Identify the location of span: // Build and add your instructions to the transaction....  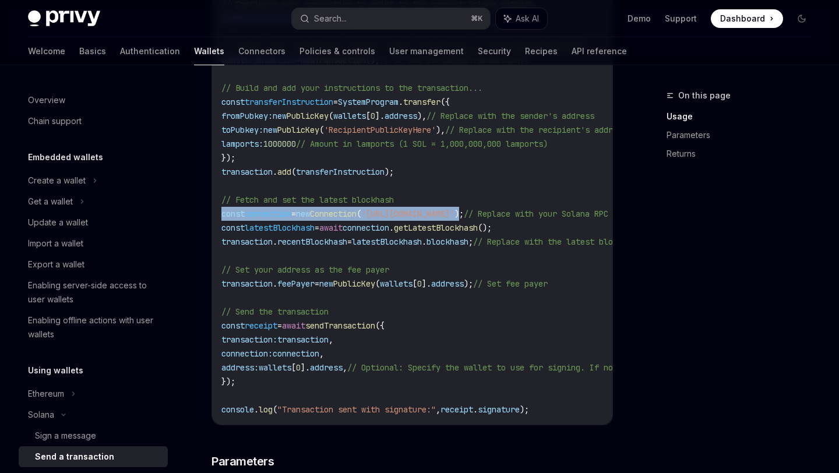
(352, 88).